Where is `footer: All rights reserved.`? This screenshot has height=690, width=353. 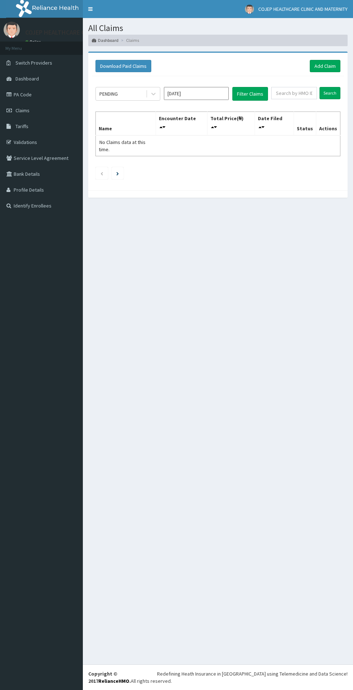
footer: All rights reserved. is located at coordinates (218, 677).